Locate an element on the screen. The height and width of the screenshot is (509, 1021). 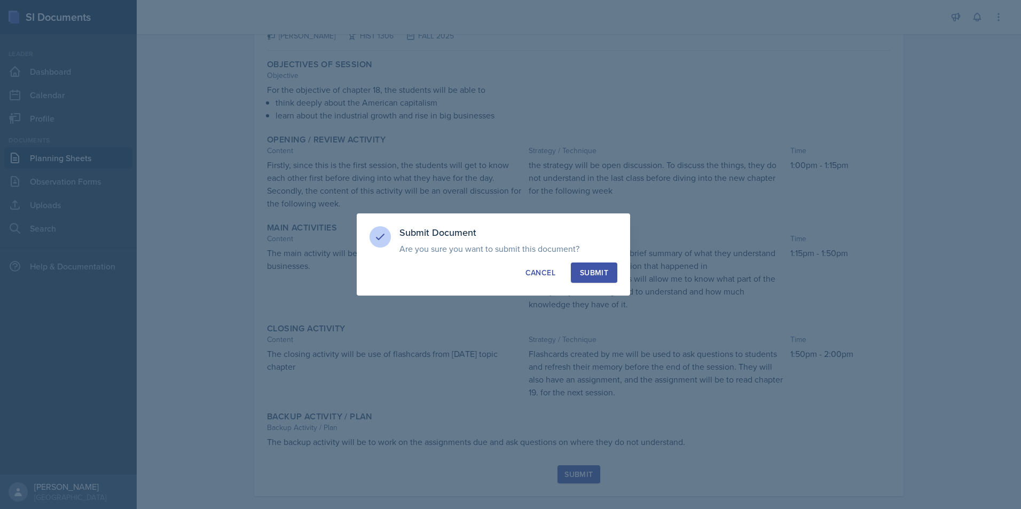
h3: Submit Document is located at coordinates (508, 233).